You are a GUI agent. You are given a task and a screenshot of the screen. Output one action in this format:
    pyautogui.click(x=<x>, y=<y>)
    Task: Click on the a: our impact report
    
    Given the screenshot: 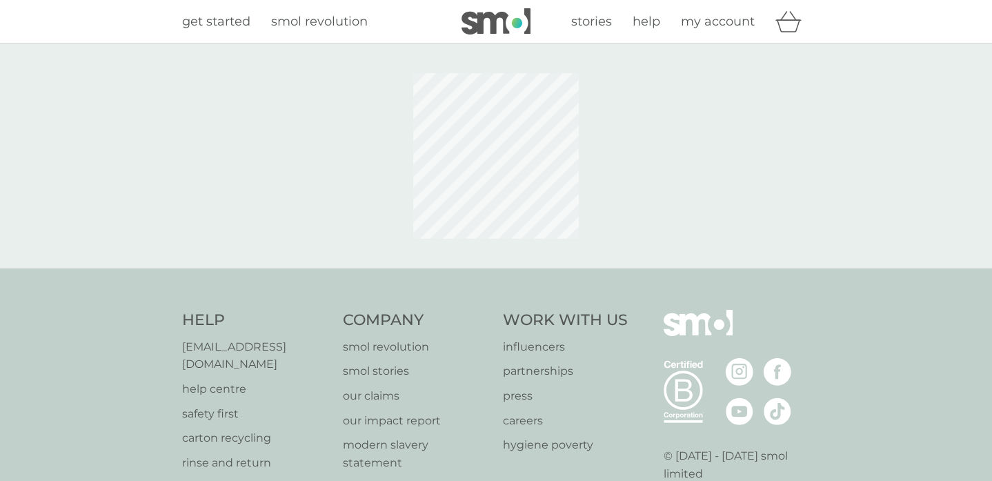 What is the action you would take?
    pyautogui.click(x=416, y=421)
    